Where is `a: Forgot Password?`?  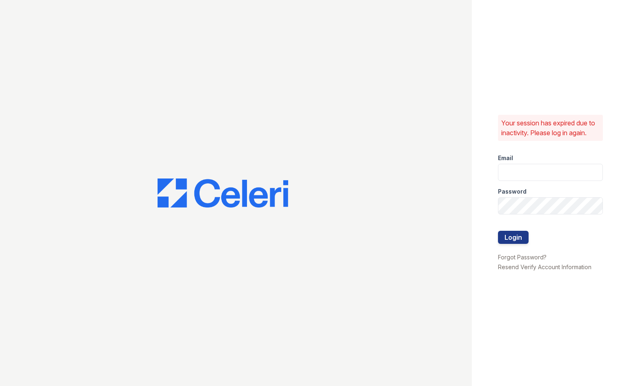
a: Forgot Password? is located at coordinates (522, 257).